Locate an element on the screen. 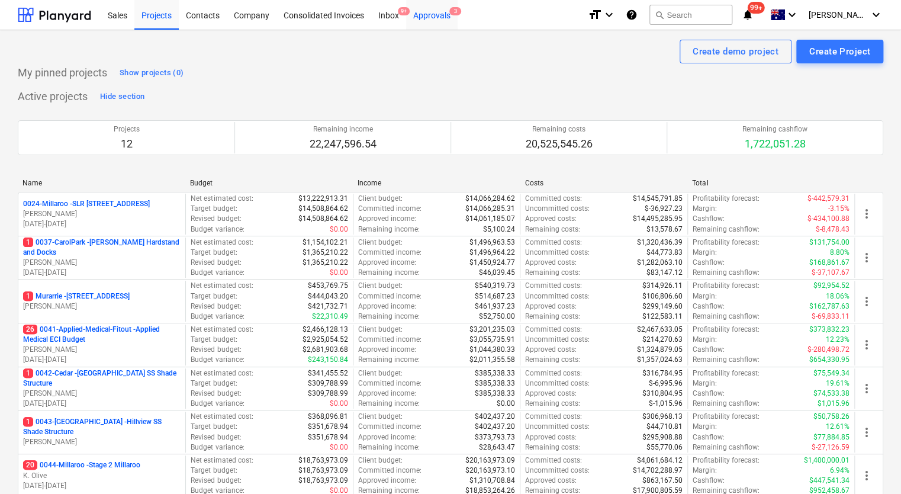  p: $122,583.11 is located at coordinates (662, 316).